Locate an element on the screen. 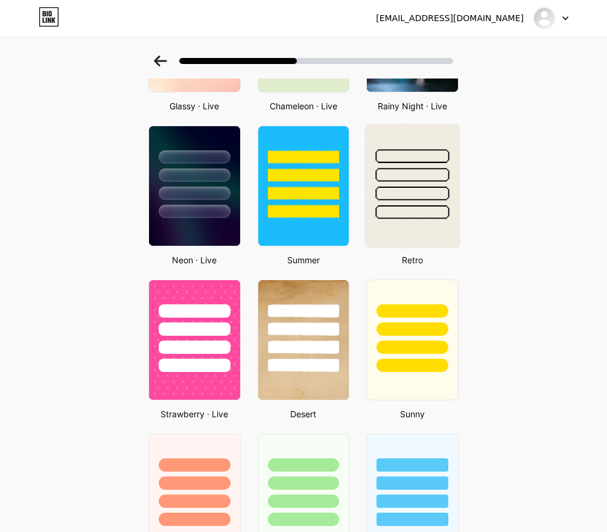  div: Desert is located at coordinates (304, 414).